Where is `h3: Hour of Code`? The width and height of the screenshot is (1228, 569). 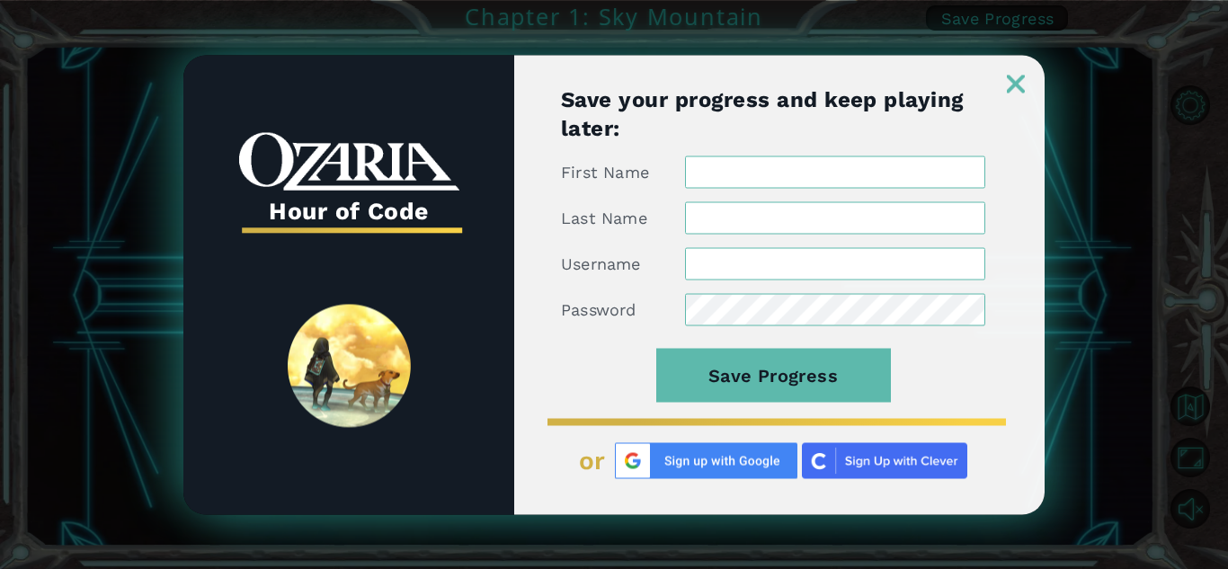 h3: Hour of Code is located at coordinates (349, 211).